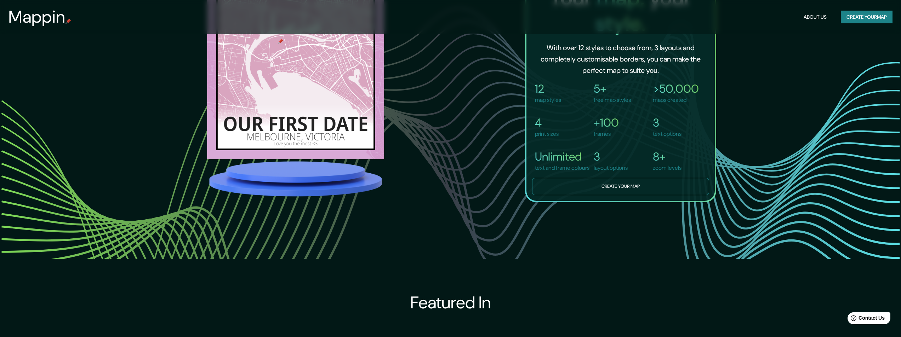 This screenshot has width=901, height=337. I want to click on h4: Unlimited, so click(562, 157).